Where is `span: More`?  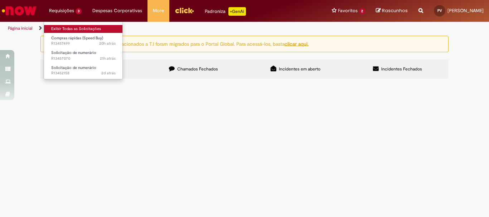
span: More is located at coordinates (158, 11).